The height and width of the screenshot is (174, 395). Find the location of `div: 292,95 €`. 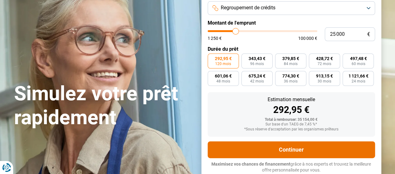

div: 292,95 € is located at coordinates (291, 110).